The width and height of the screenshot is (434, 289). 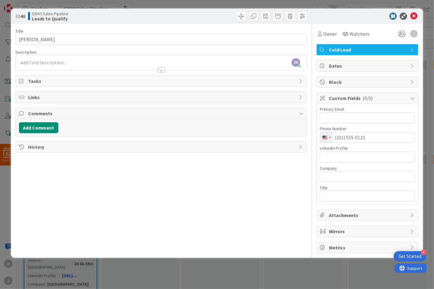 What do you see at coordinates (50, 14) in the screenshot?
I see `span: SWAY Sales Pipeline` at bounding box center [50, 14].